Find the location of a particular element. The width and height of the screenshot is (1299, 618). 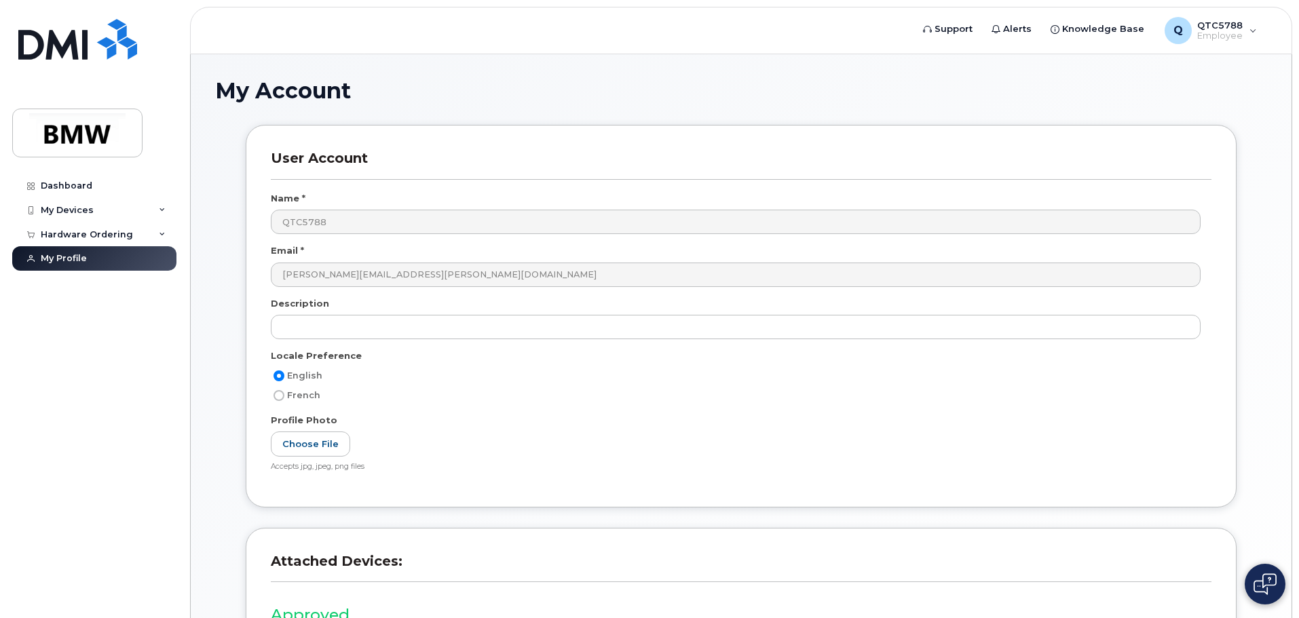

span: English is located at coordinates (305, 375).